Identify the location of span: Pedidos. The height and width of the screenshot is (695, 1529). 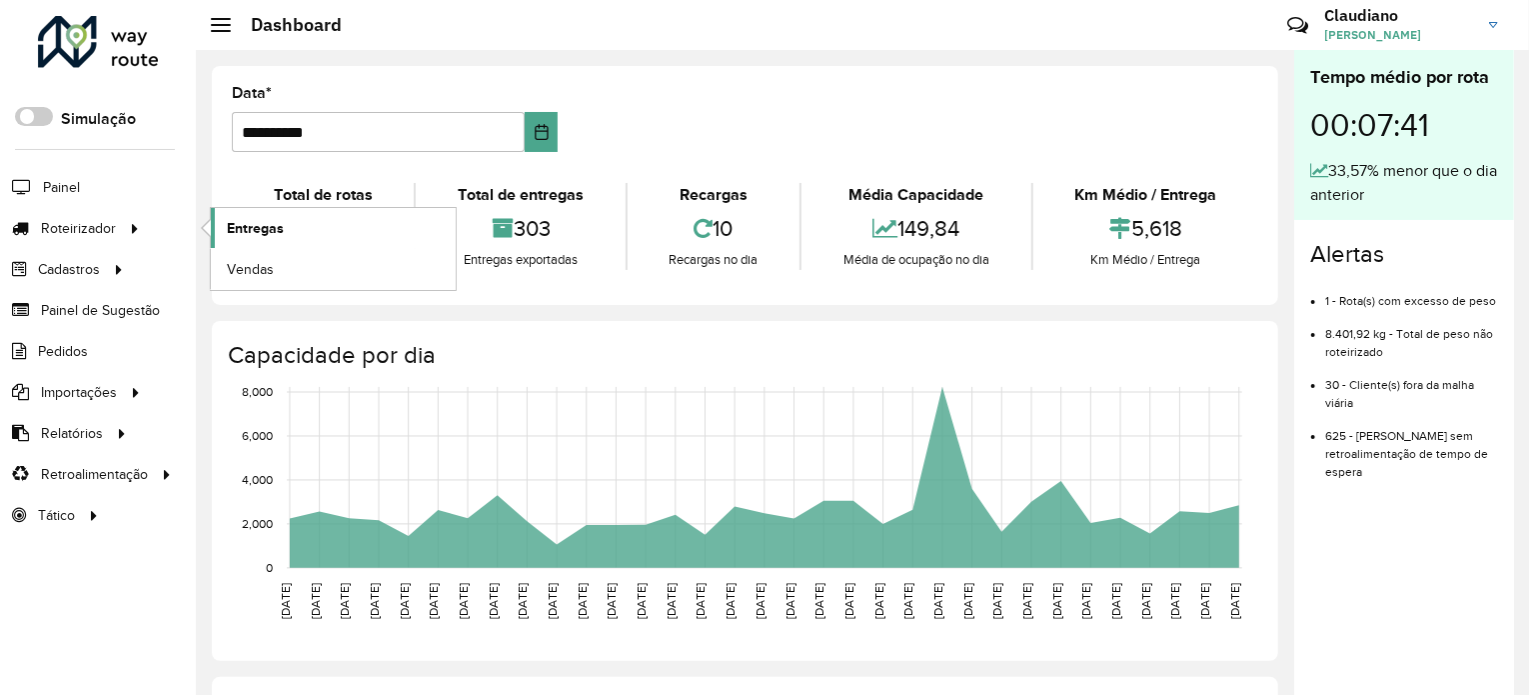
(63, 351).